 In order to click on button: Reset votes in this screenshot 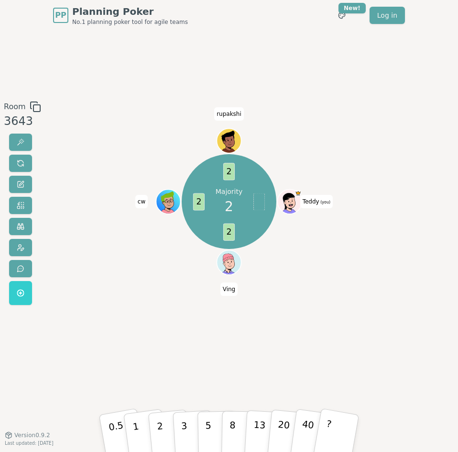, I will do `click(21, 163)`.